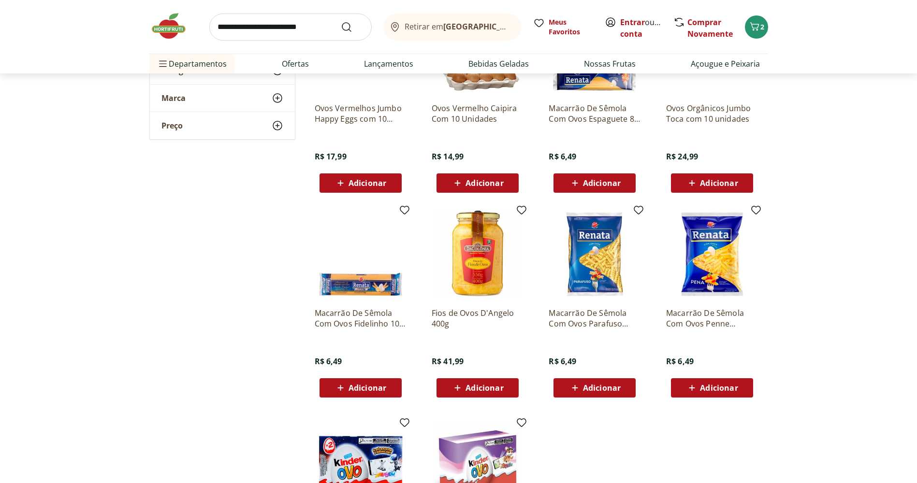 The width and height of the screenshot is (917, 483). What do you see at coordinates (712, 114) in the screenshot?
I see `p: Ovos Orgânicos Jumbo Toca com 10 unidades` at bounding box center [712, 114].